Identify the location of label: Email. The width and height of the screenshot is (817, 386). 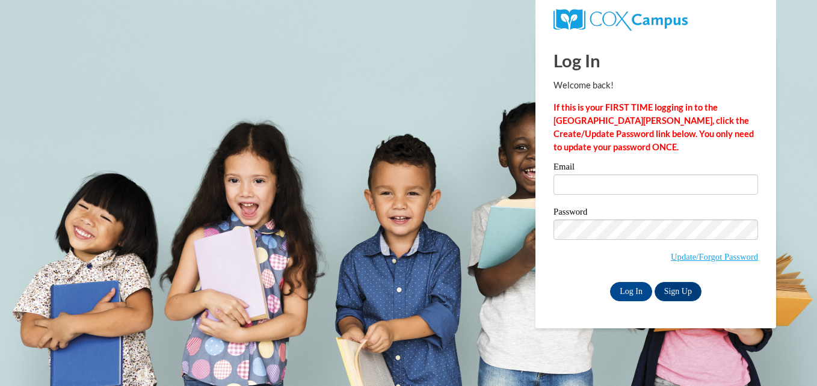
(656, 169).